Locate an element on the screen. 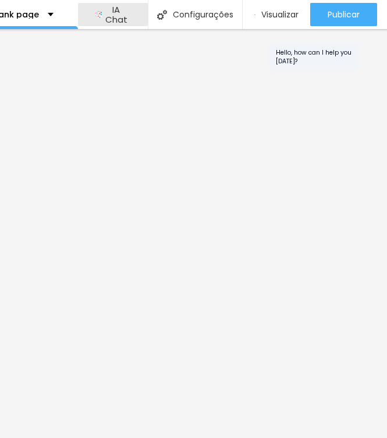 The image size is (387, 438). span: IA Chat is located at coordinates (116, 15).